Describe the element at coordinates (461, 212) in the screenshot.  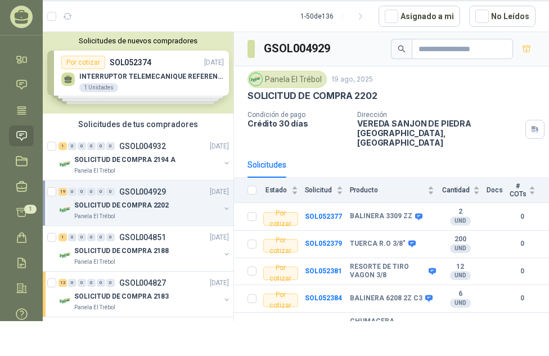
I see `b: 2` at that location.